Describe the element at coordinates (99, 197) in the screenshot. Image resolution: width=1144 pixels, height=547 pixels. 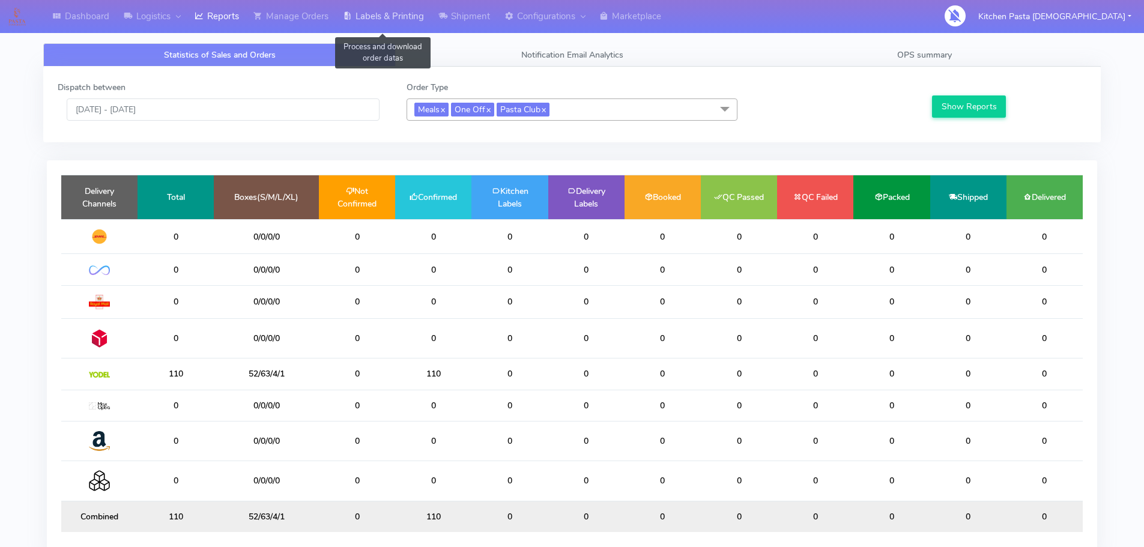
I see `td: Delivery Channels` at that location.